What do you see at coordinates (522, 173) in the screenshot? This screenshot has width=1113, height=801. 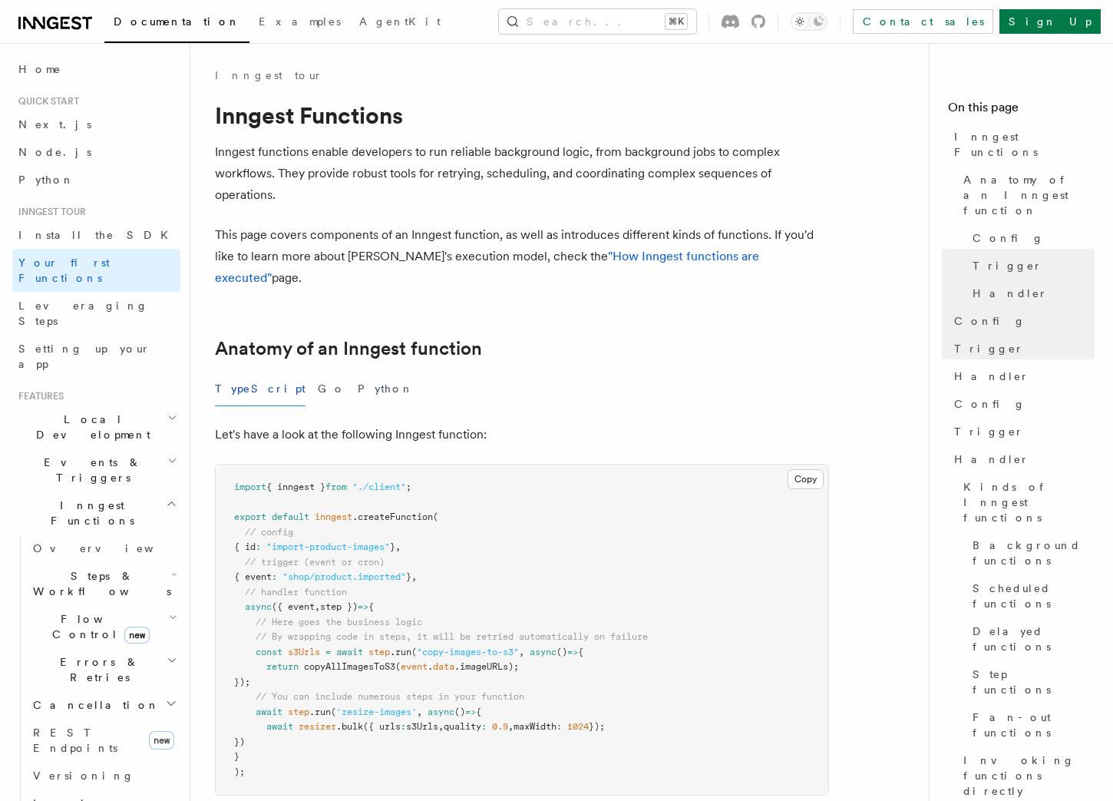 I see `p: Inngest functions enable developers to run reliable background logic, from background jobs to com...` at bounding box center [522, 173].